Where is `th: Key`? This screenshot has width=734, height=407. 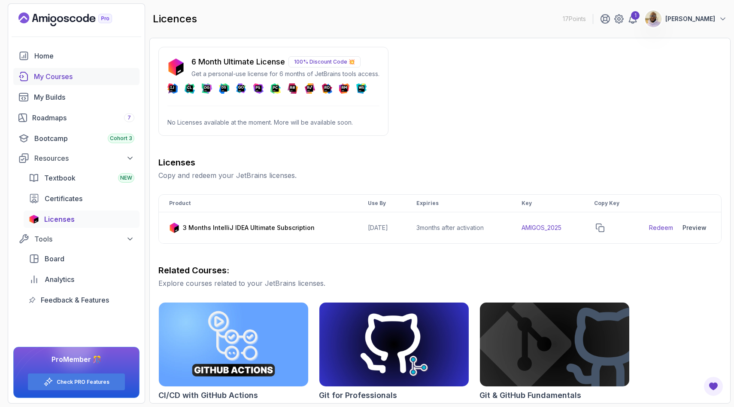 th: Key is located at coordinates (547, 203).